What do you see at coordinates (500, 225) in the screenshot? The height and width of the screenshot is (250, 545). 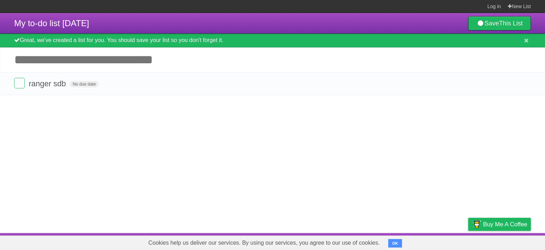 I see `a: Buy me a coffee` at bounding box center [500, 225].